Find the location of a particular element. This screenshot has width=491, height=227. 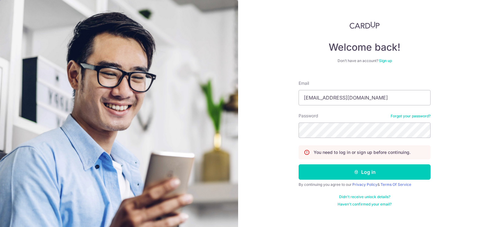

a: Haven't confirmed your email? is located at coordinates (365, 204).